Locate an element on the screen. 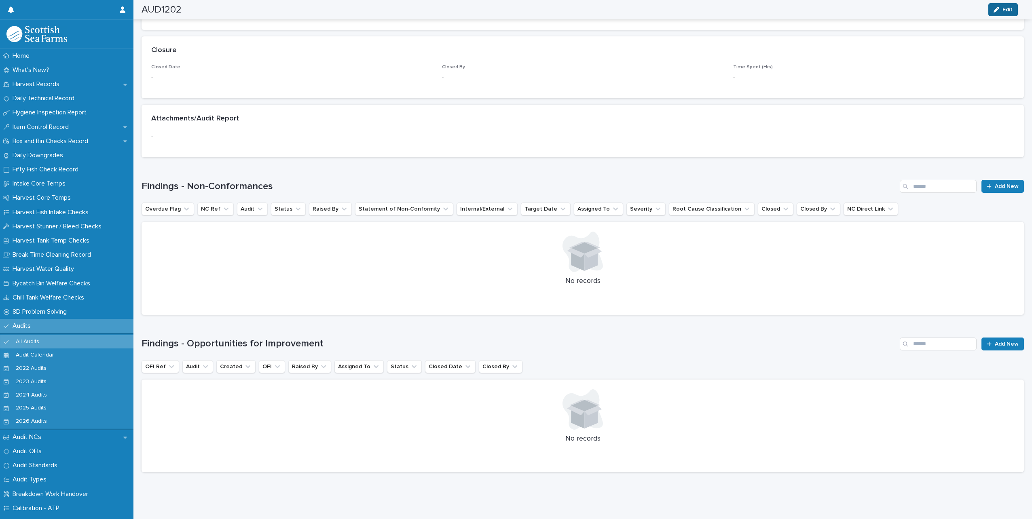 This screenshot has width=1032, height=519. p: 2022 Audits is located at coordinates (31, 368).